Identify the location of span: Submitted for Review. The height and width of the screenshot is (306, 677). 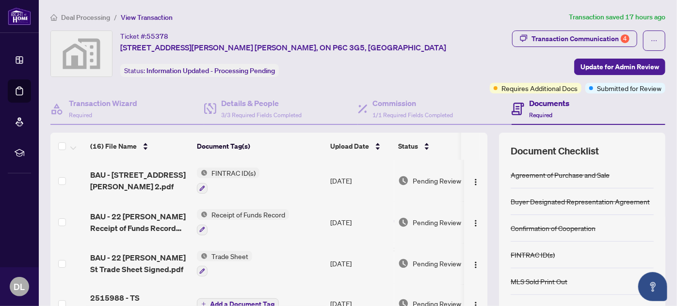
(629, 88).